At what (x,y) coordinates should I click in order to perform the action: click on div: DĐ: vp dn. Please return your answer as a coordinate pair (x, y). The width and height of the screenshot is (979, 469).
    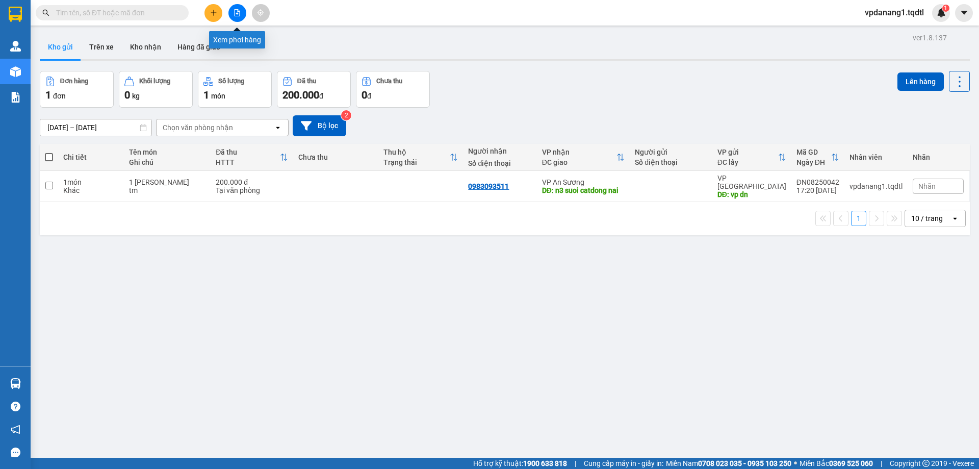
    Looking at the image, I should click on (752, 194).